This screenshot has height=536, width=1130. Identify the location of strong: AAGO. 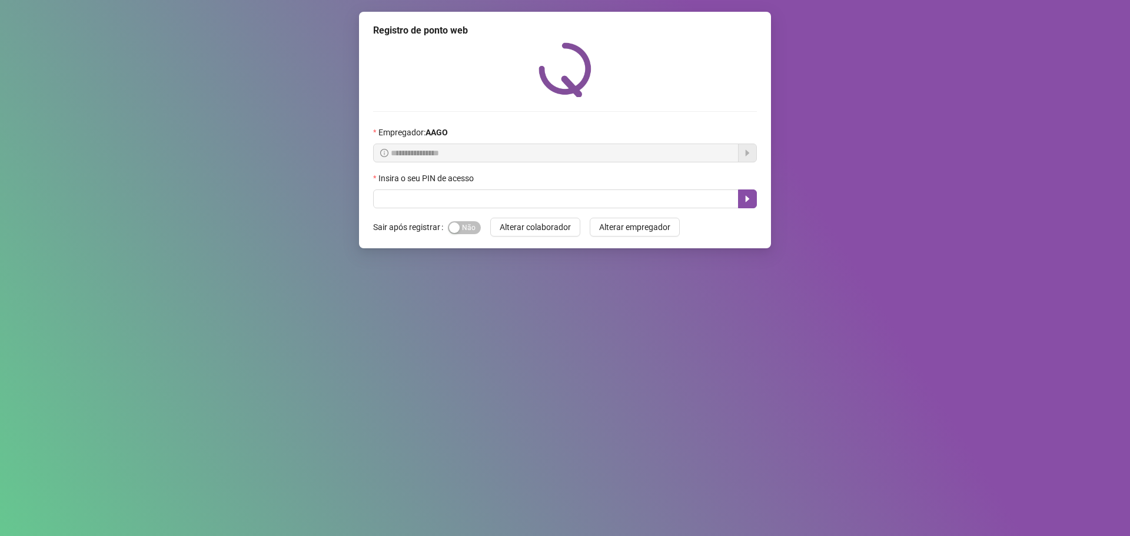
(437, 132).